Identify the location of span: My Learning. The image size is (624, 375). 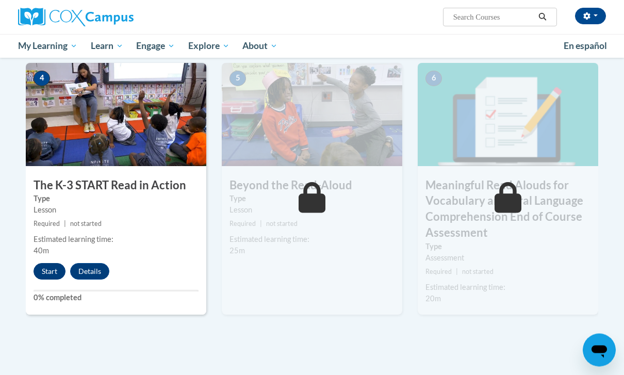
(47, 46).